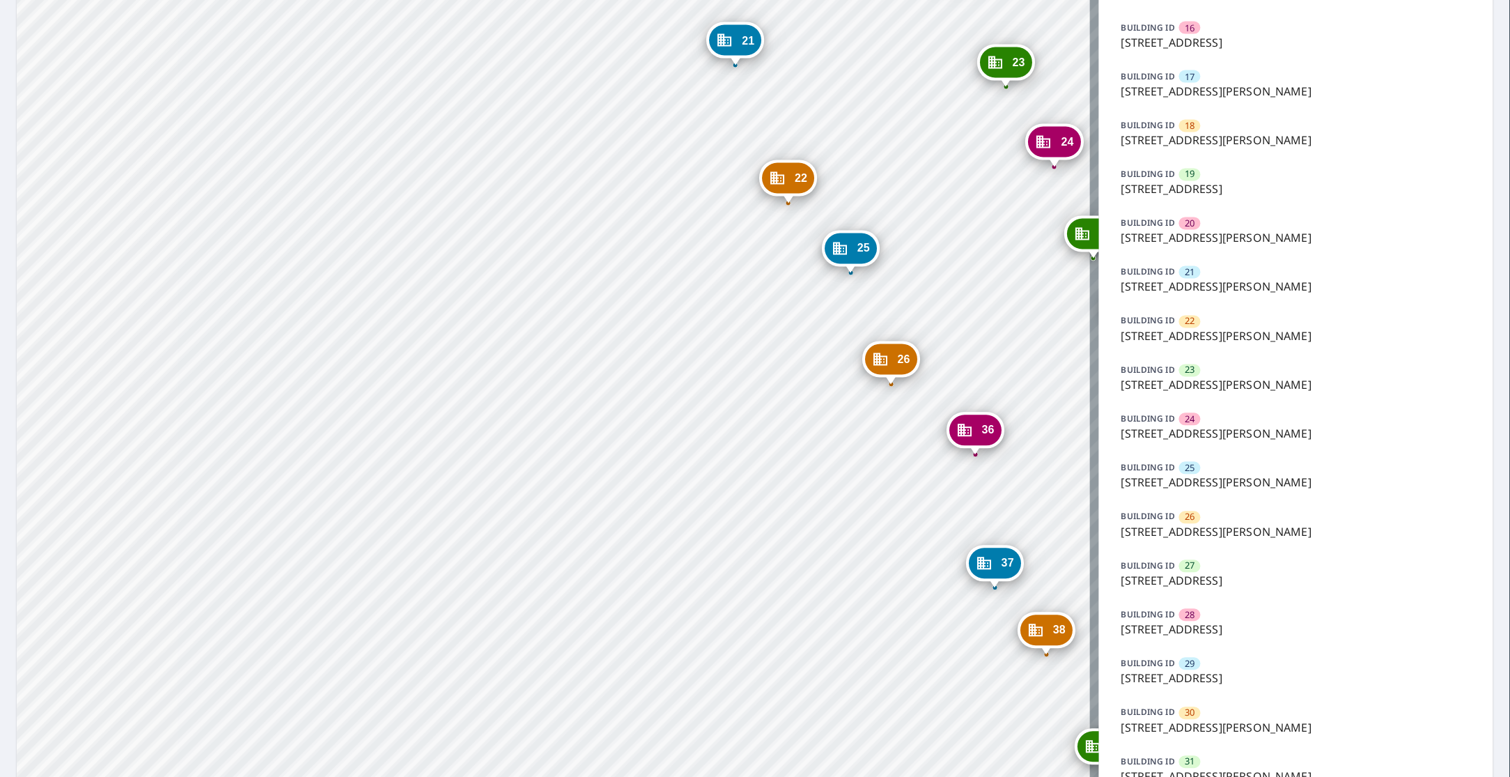 The width and height of the screenshot is (1510, 777). What do you see at coordinates (989, 430) in the screenshot?
I see `span: 36` at bounding box center [989, 430].